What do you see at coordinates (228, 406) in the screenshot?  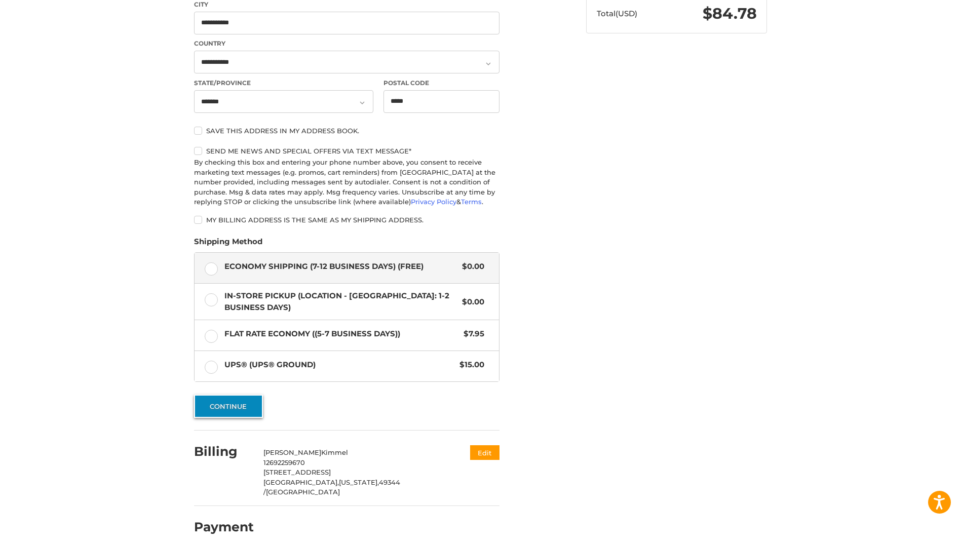 I see `button: Continue` at bounding box center [228, 406].